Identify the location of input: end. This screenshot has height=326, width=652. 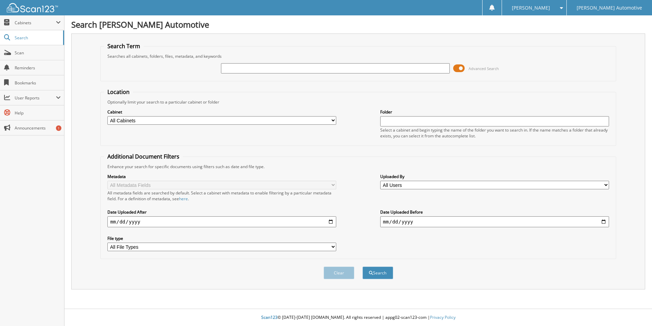
(495, 221).